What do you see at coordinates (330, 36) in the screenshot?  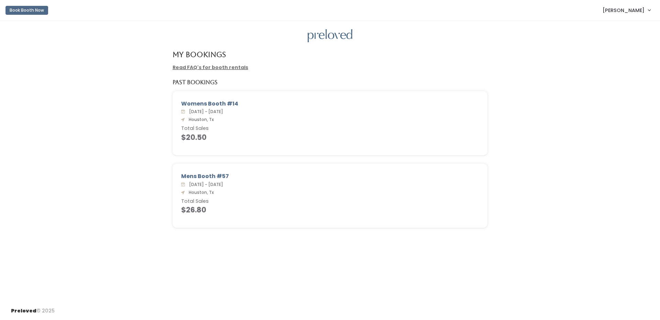 I see `img: preloved logo` at bounding box center [330, 36].